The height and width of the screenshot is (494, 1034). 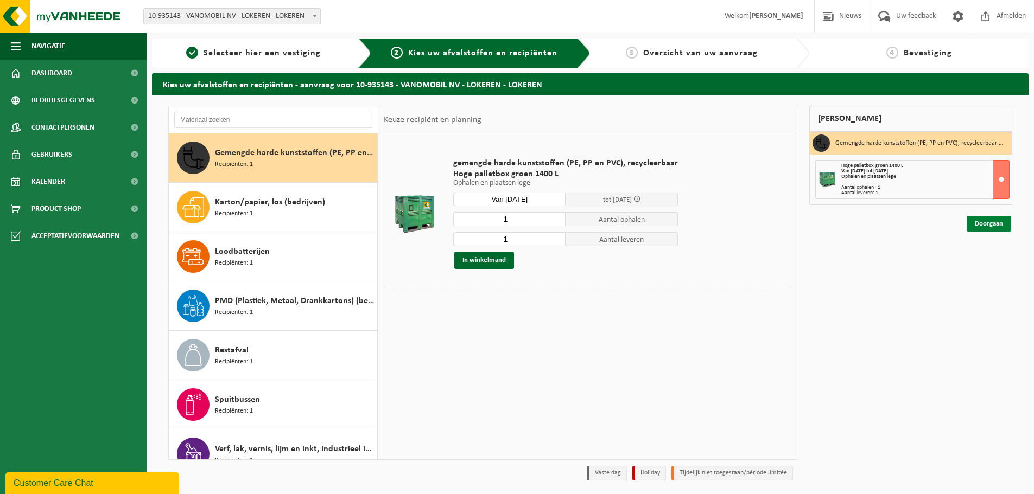 I want to click on span: Restafval, so click(x=232, y=351).